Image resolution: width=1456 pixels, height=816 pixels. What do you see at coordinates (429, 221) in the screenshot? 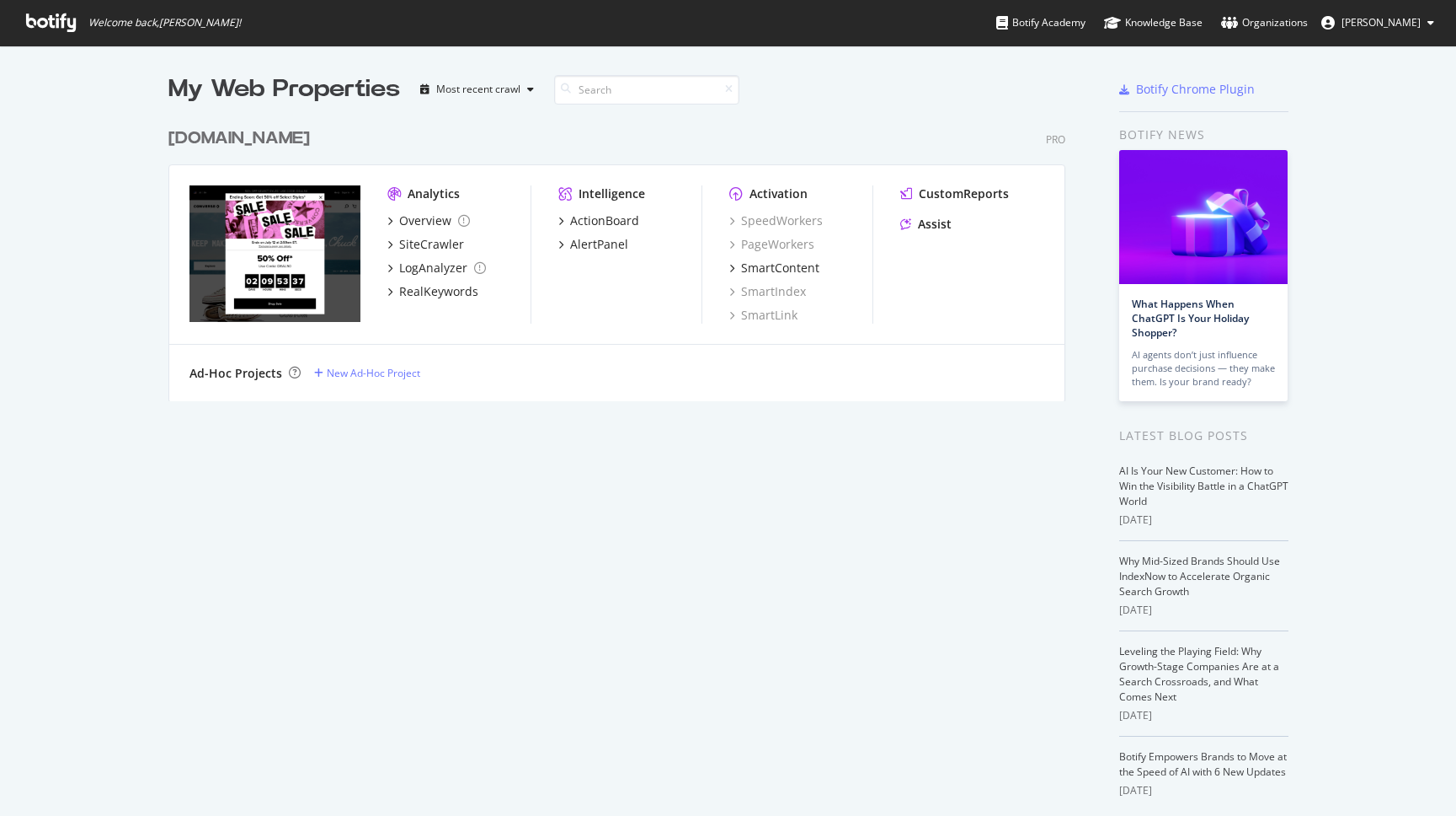
I see `a: Overview` at bounding box center [429, 221].